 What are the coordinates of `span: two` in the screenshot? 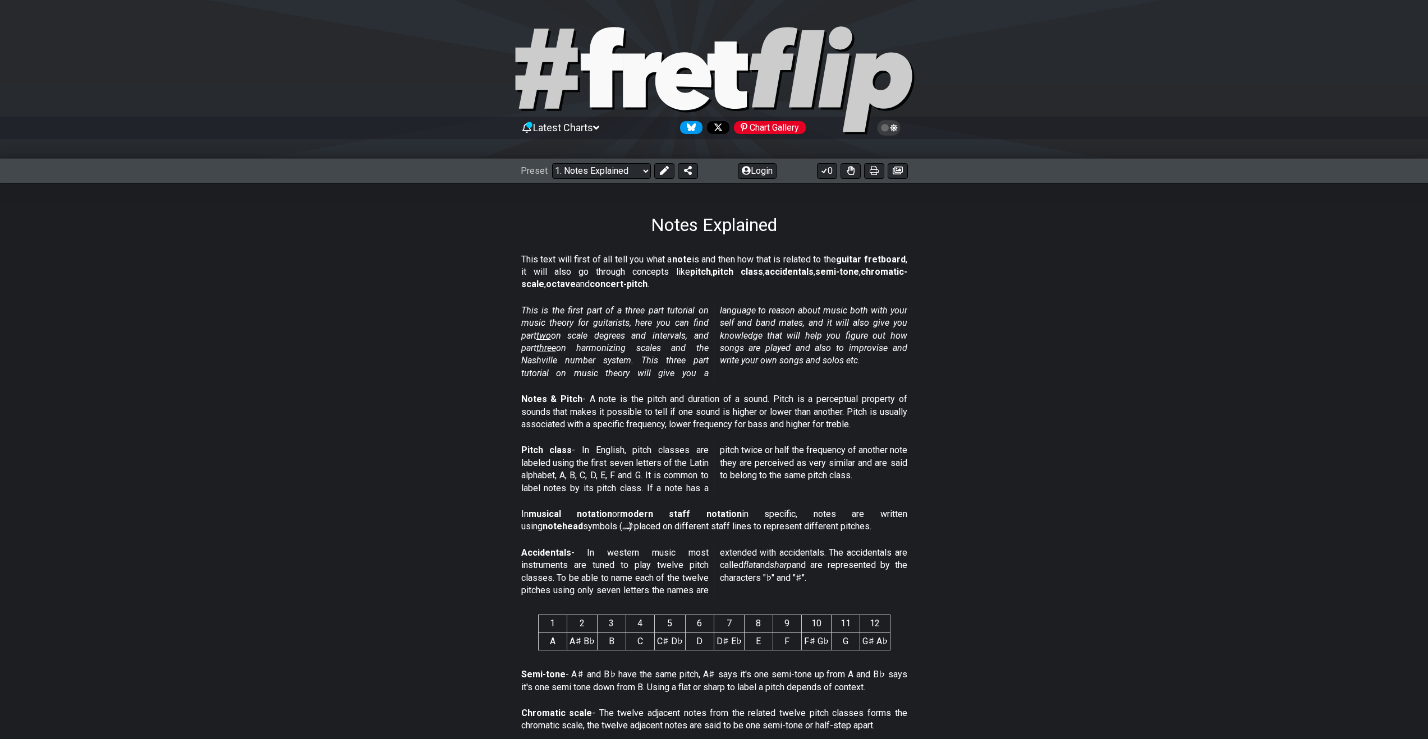 It's located at (544, 336).